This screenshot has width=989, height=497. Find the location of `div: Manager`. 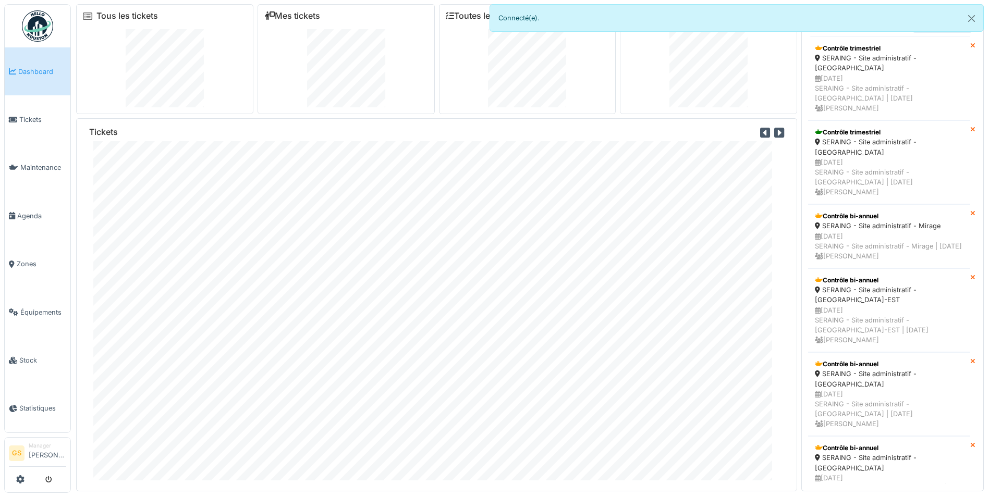

div: Manager is located at coordinates (47, 446).